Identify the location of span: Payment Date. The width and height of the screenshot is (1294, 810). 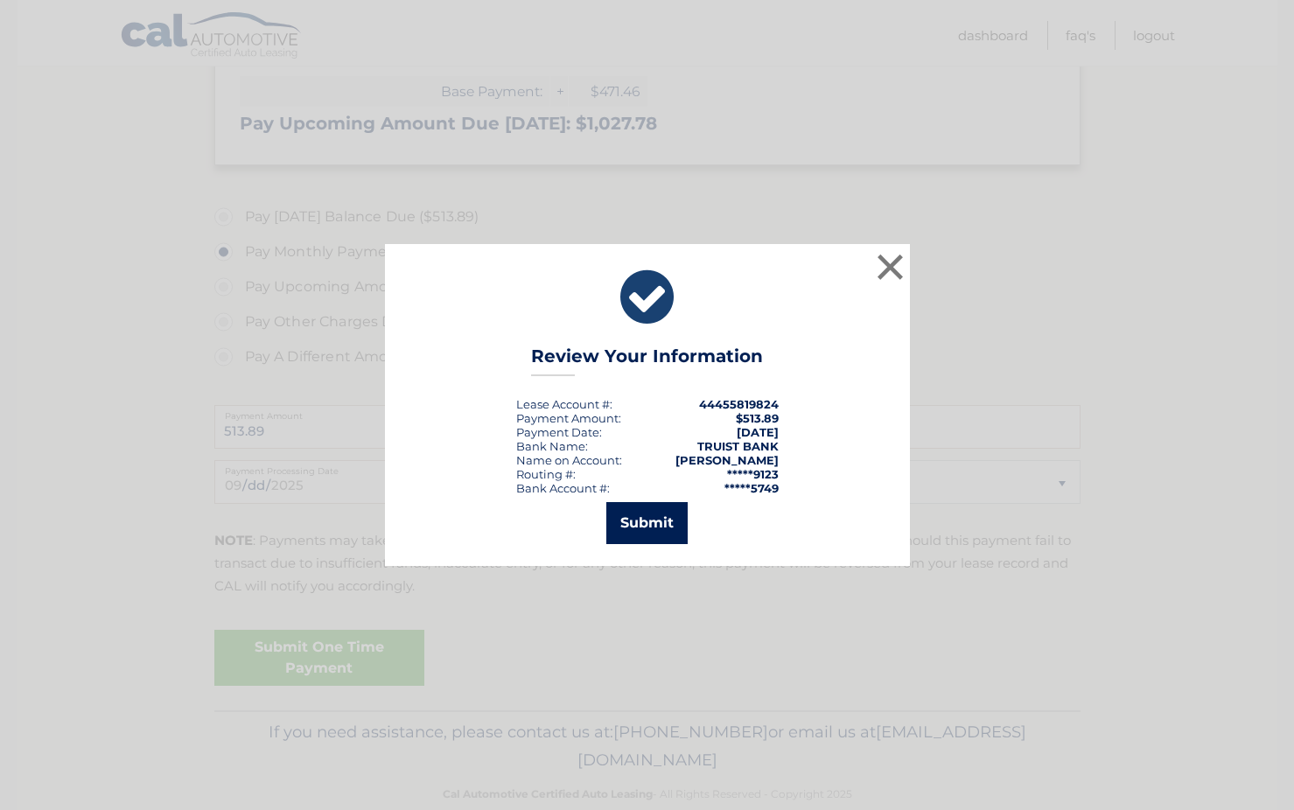
(557, 432).